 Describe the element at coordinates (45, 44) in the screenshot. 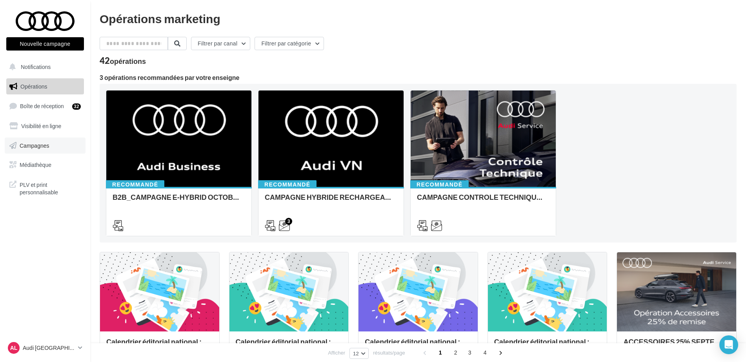

I see `button: Nouvelle campagne` at that location.